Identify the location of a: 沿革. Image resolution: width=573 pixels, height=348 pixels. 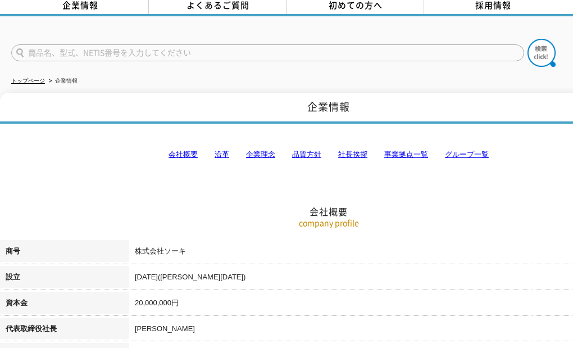
(222, 154).